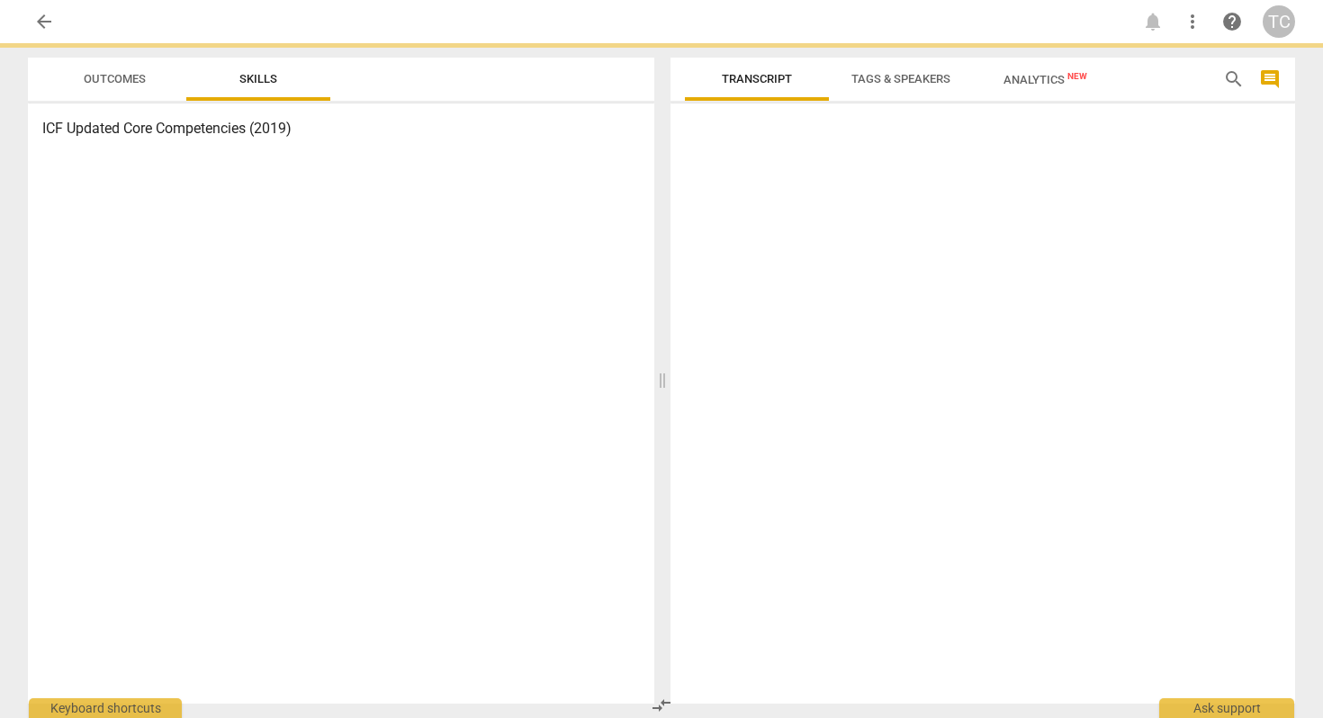 The width and height of the screenshot is (1323, 718). Describe the element at coordinates (1270, 79) in the screenshot. I see `span: comment` at that location.